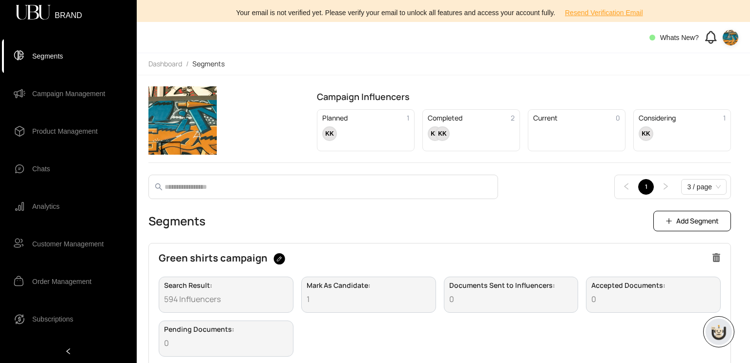 The width and height of the screenshot is (750, 363). What do you see at coordinates (731, 38) in the screenshot?
I see `img: 9bbbb1c4-f5cf-4c94-947d-5ef2f55452e2_shubhendu-mohanty-VUxo8zPMeFE-unsplash.webp` at bounding box center [731, 38].